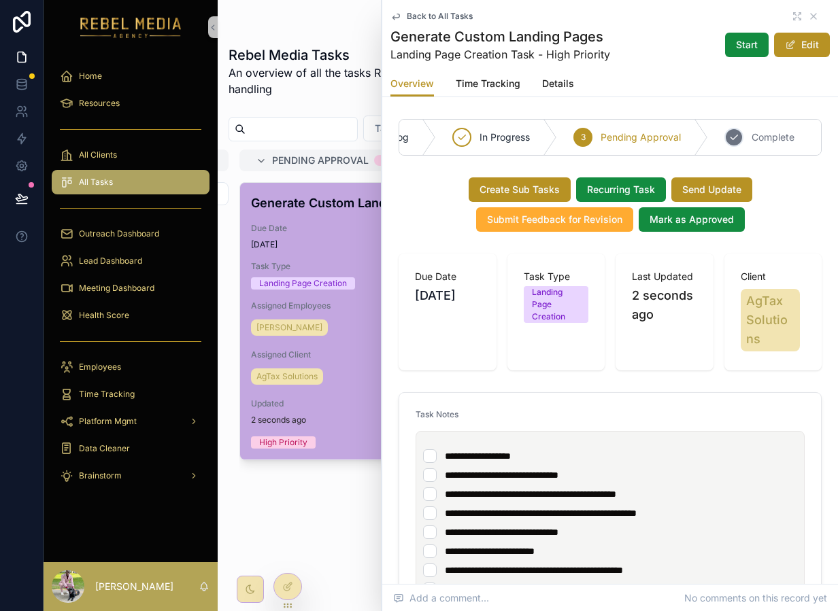 The image size is (838, 611). Describe the element at coordinates (406, 129) in the screenshot. I see `button: Select Button` at that location.